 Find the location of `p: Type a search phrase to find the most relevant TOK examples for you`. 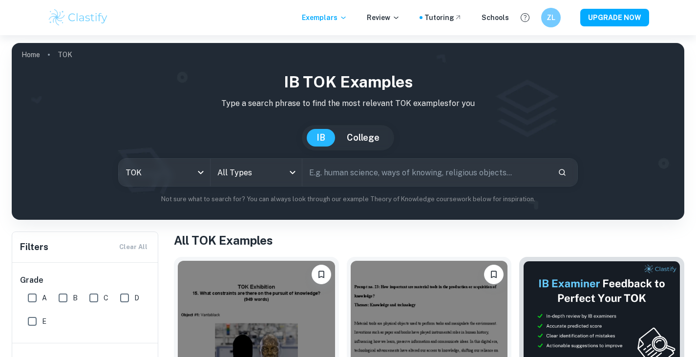

p: Type a search phrase to find the most relevant TOK examples for you is located at coordinates (348, 104).